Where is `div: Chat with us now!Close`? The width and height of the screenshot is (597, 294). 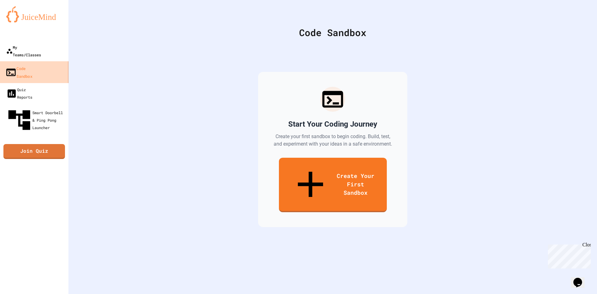 div: Chat with us now!Close is located at coordinates (23, 21).